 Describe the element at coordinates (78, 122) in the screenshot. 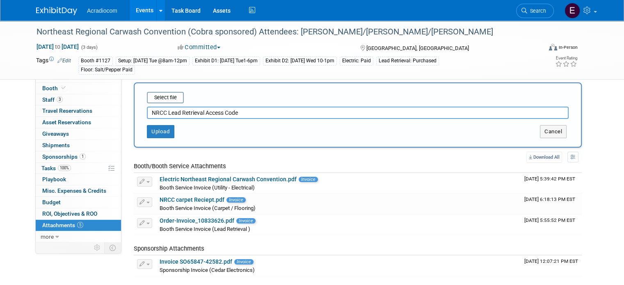

I see `a: Asset Reservations` at that location.